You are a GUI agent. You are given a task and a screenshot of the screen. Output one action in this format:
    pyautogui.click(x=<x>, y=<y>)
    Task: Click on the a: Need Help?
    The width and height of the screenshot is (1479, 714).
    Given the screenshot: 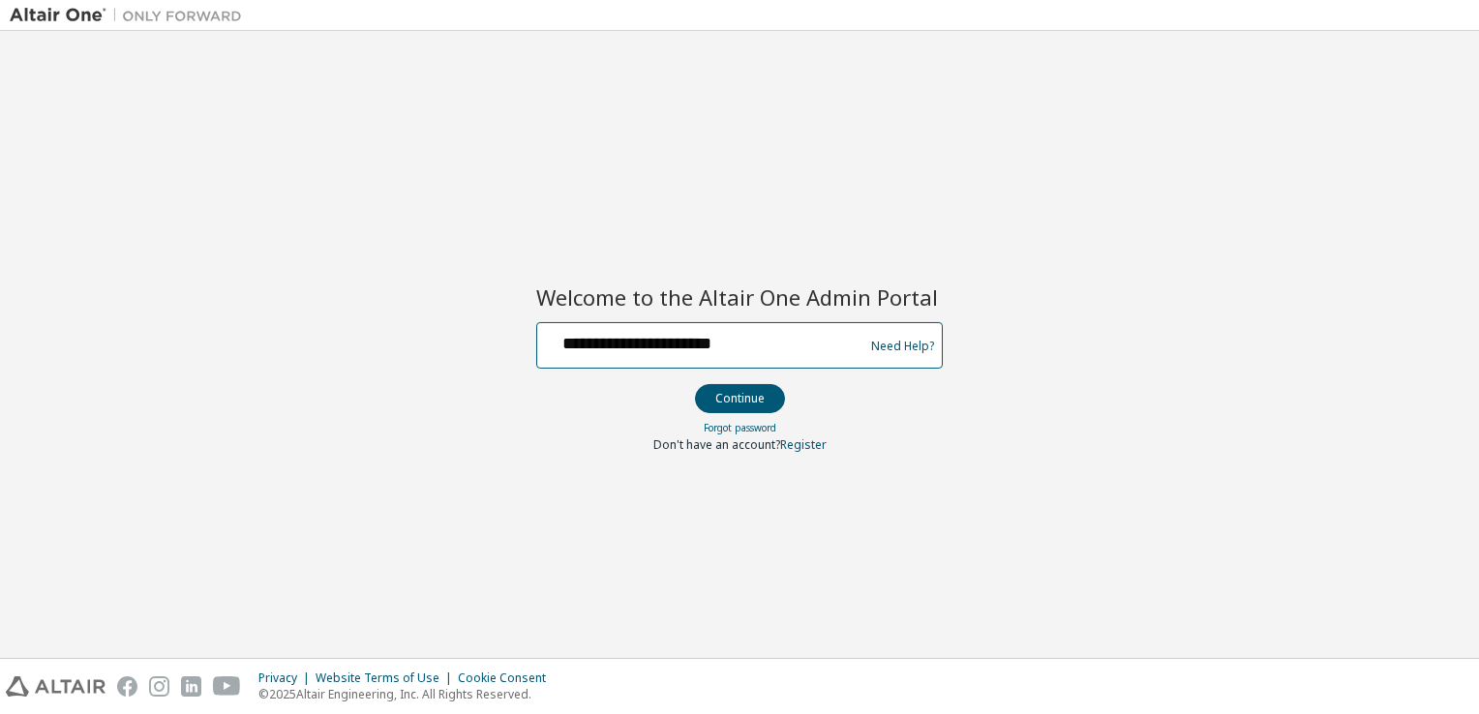 What is the action you would take?
    pyautogui.click(x=902, y=345)
    